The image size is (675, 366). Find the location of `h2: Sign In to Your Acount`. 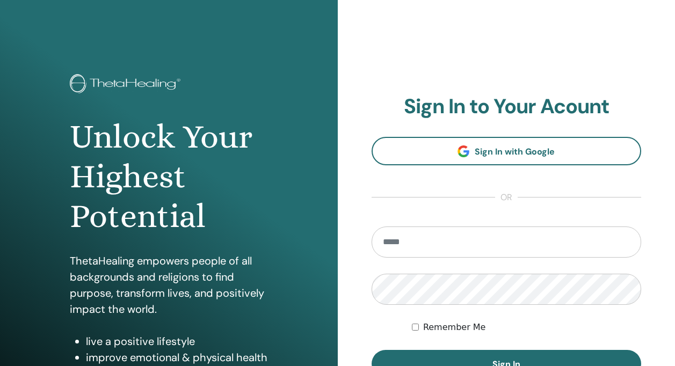

h2: Sign In to Your Acount is located at coordinates (507, 107).